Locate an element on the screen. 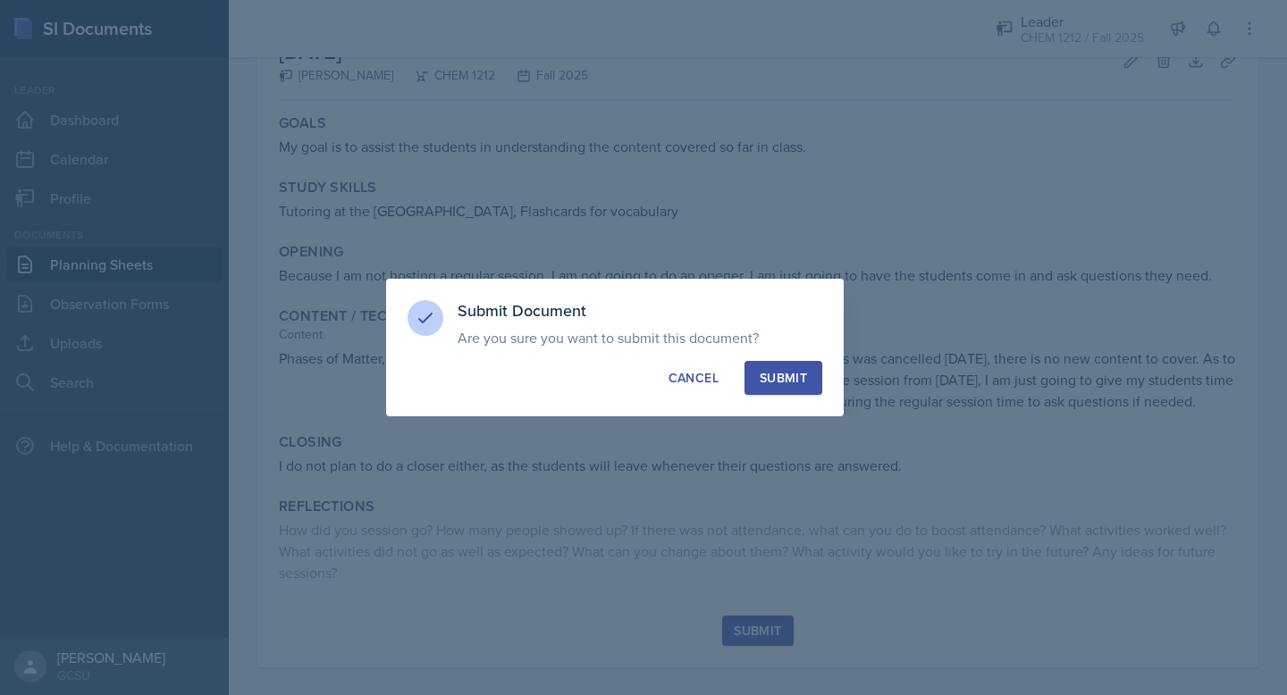 The height and width of the screenshot is (695, 1287). div: Cancel is located at coordinates (693, 378).